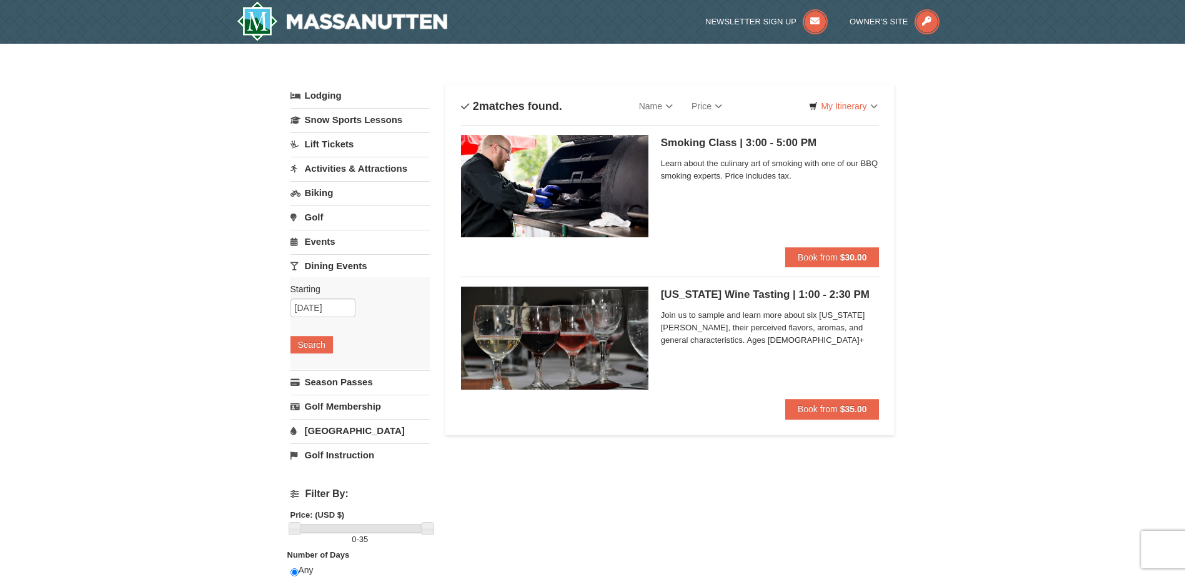  I want to click on img: 6619865-216-6bca8fa5.jpg, so click(555, 186).